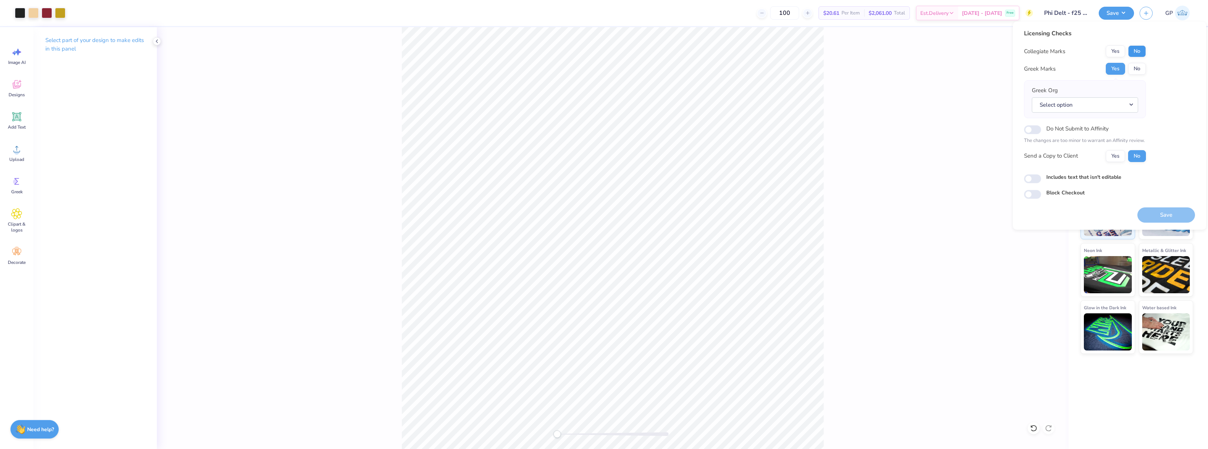 This screenshot has width=1208, height=449. What do you see at coordinates (880, 13) in the screenshot?
I see `span: $2,061.00` at bounding box center [880, 13].